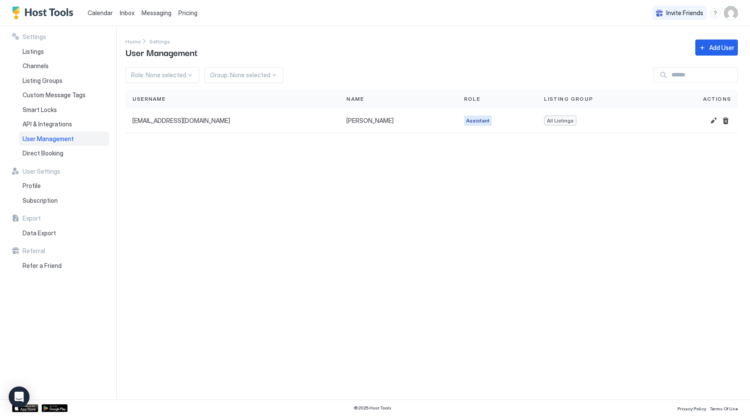  I want to click on span: Profile, so click(32, 186).